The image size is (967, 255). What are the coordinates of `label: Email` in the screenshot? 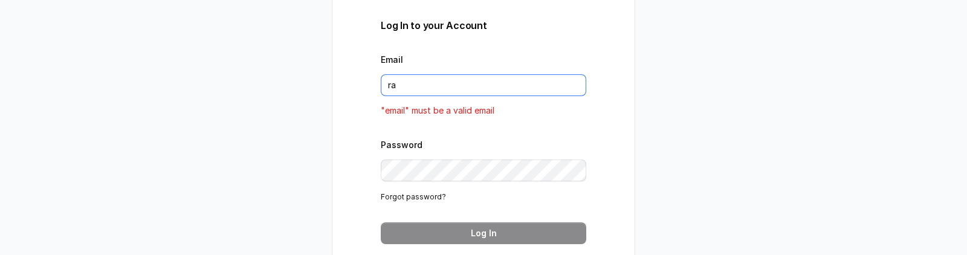 It's located at (392, 59).